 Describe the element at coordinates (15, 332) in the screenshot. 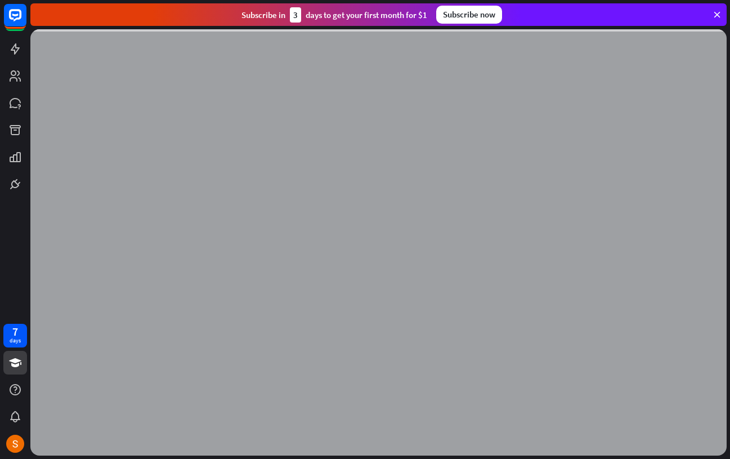

I see `div: 7` at that location.